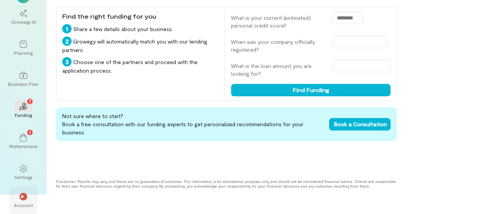 This screenshot has width=492, height=214. Describe the element at coordinates (23, 173) in the screenshot. I see `a: Settings` at that location.